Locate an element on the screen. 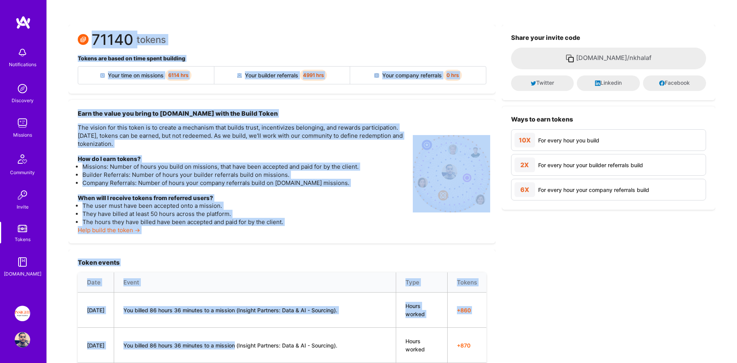  img: invite is located at coordinates (452, 174).